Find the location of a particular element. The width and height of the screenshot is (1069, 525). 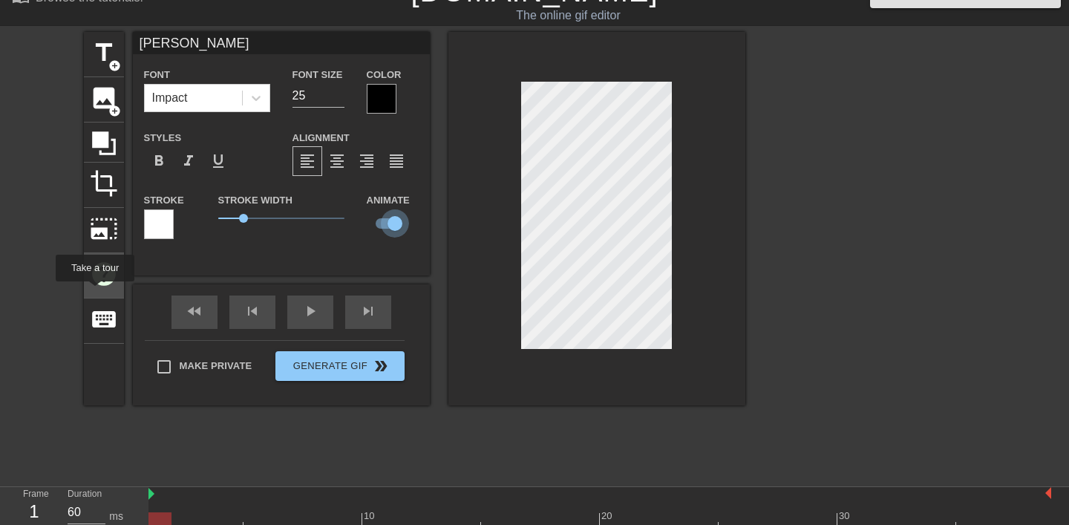

label: Stroke is located at coordinates (164, 200).